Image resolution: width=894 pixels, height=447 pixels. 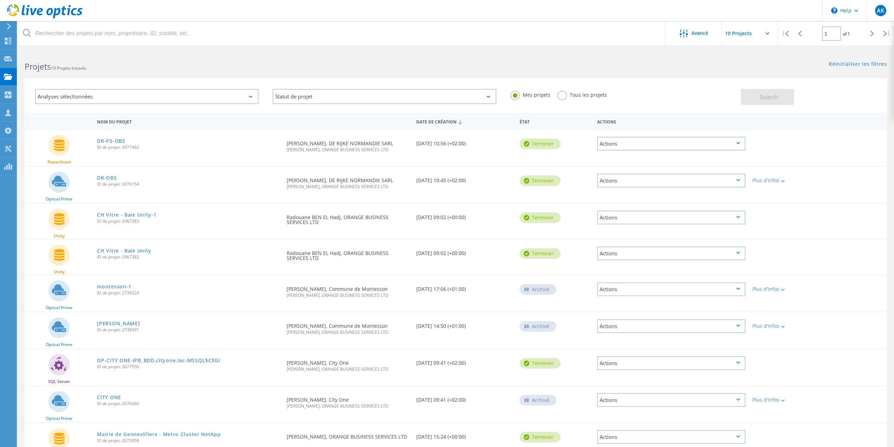 I want to click on div: Statut de projet, so click(x=384, y=96).